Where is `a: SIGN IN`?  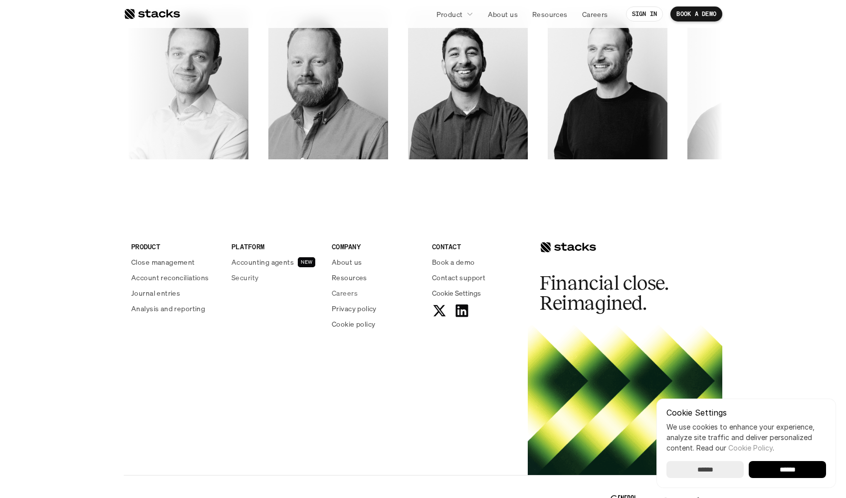 a: SIGN IN is located at coordinates (645, 14).